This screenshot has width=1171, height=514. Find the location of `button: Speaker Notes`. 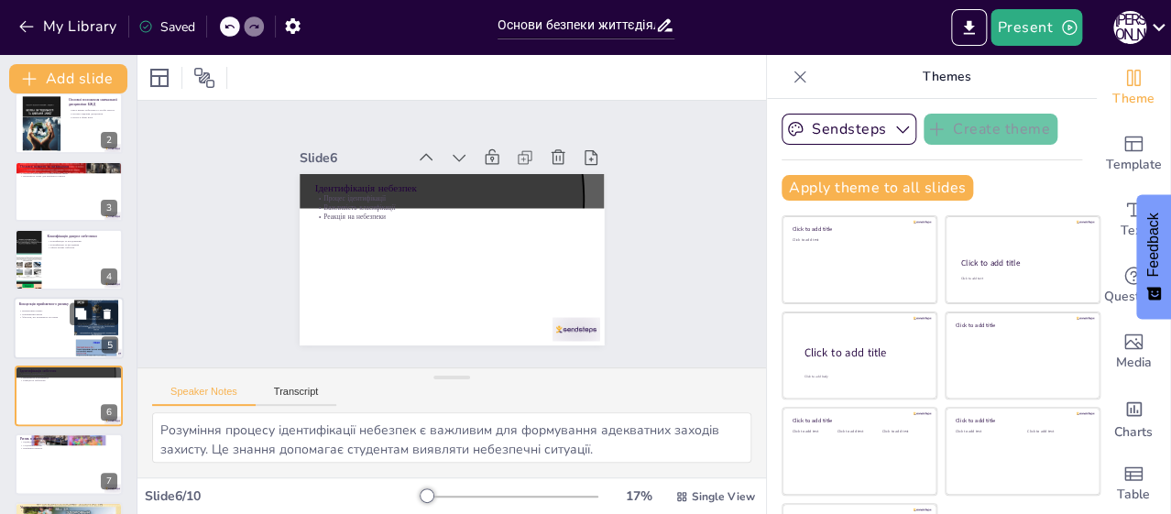

button: Speaker Notes is located at coordinates (203, 396).